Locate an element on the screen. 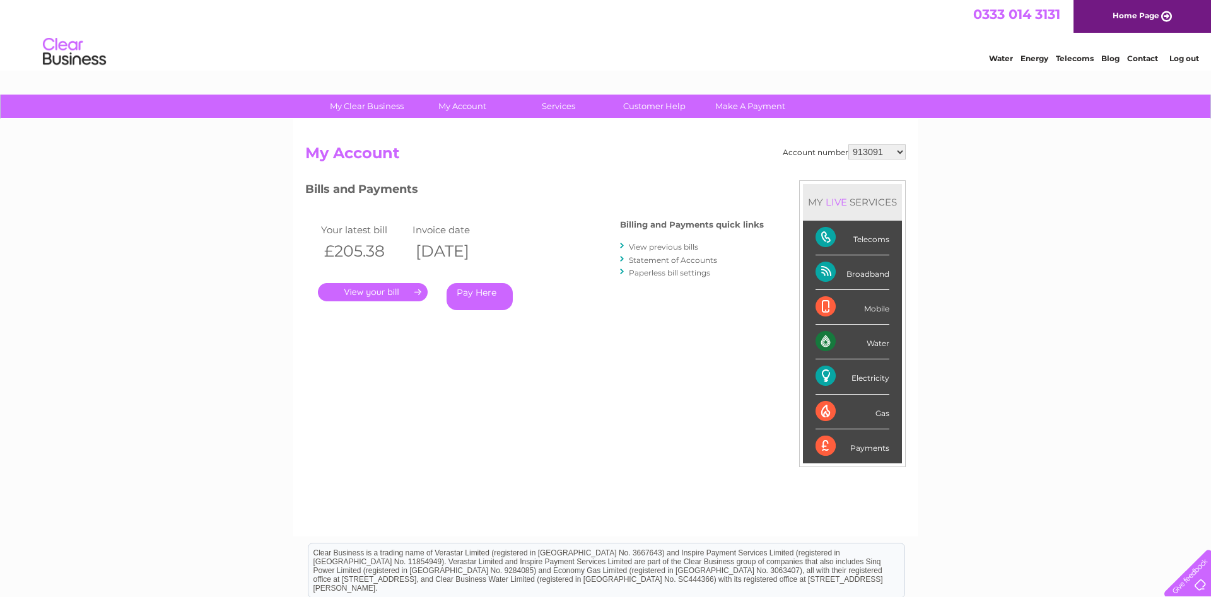 The height and width of the screenshot is (597, 1211). h4: Billing and Payments quick links is located at coordinates (692, 225).